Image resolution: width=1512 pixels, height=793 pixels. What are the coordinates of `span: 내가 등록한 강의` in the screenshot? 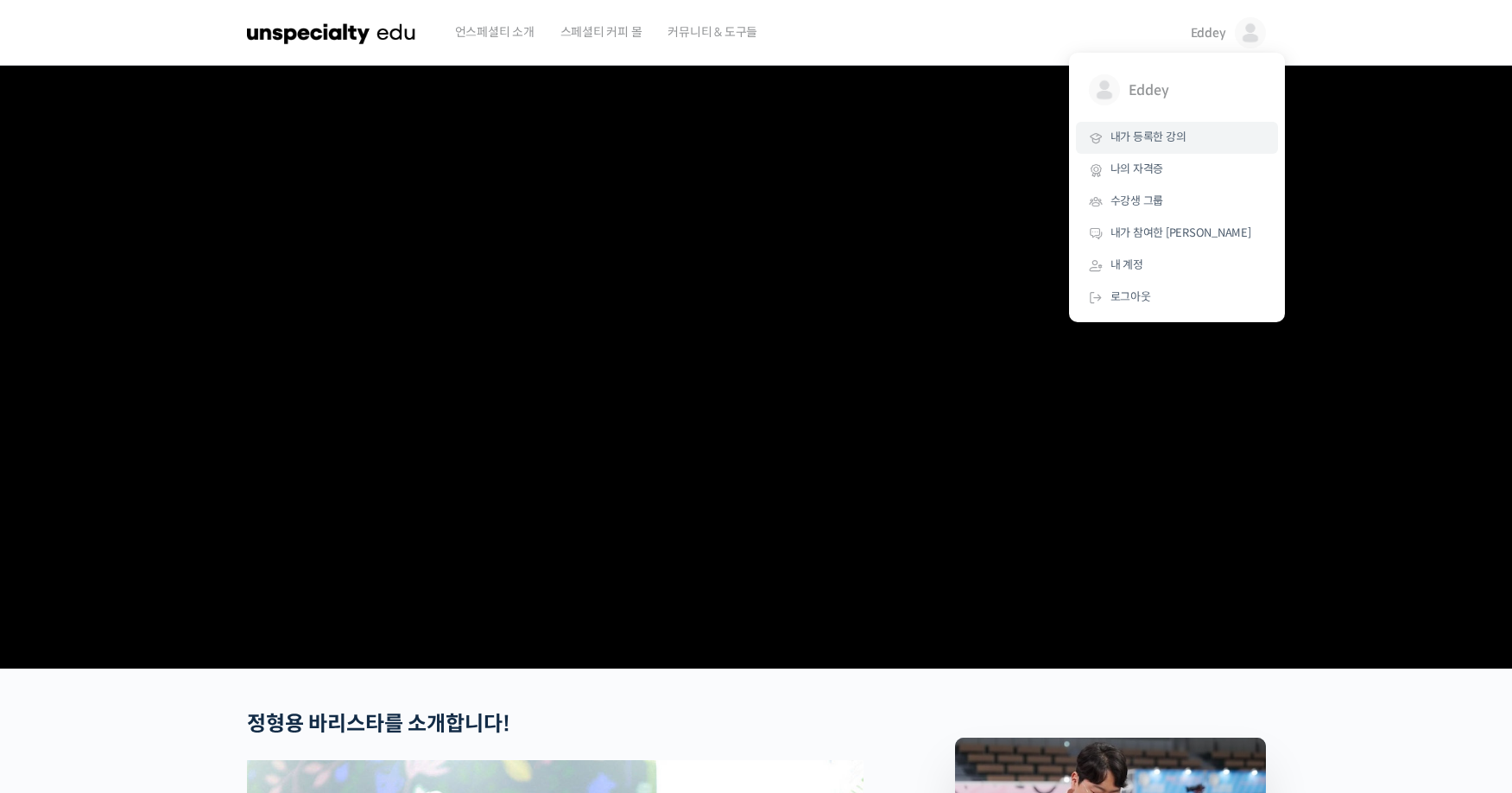 It's located at (1148, 136).